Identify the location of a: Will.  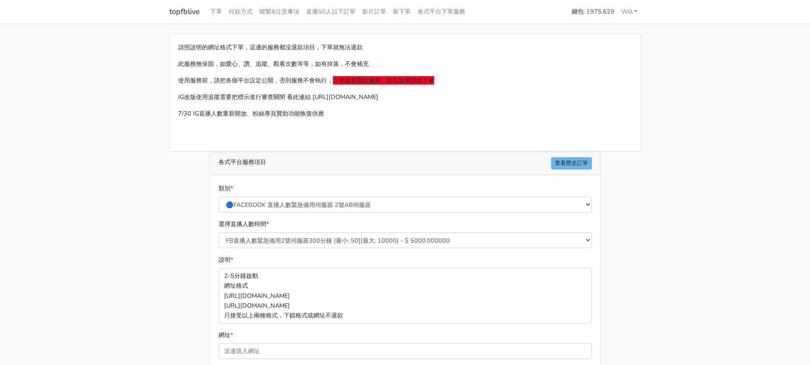
(629, 11).